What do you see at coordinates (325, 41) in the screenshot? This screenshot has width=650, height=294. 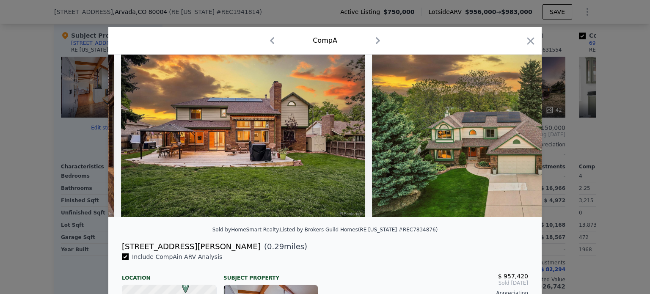 I see `div: Comp A` at bounding box center [325, 41].